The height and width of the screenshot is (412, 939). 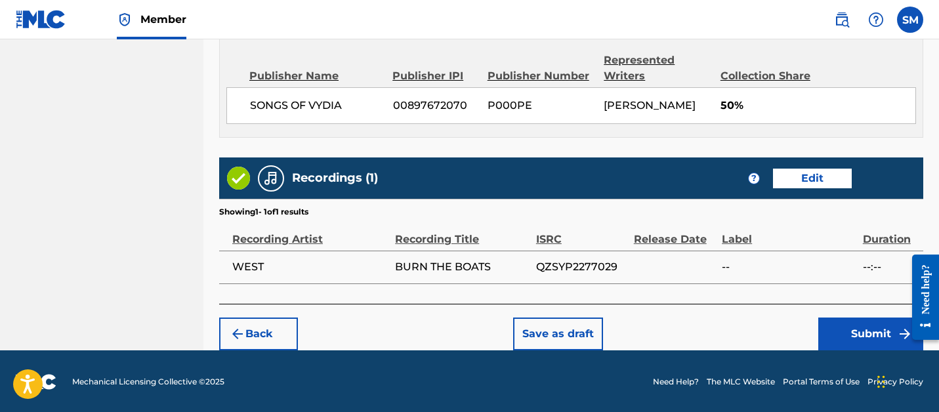 What do you see at coordinates (890, 232) in the screenshot?
I see `div: Duration` at bounding box center [890, 232].